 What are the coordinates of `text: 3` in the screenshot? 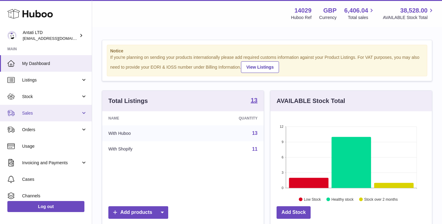 It's located at (282, 173).